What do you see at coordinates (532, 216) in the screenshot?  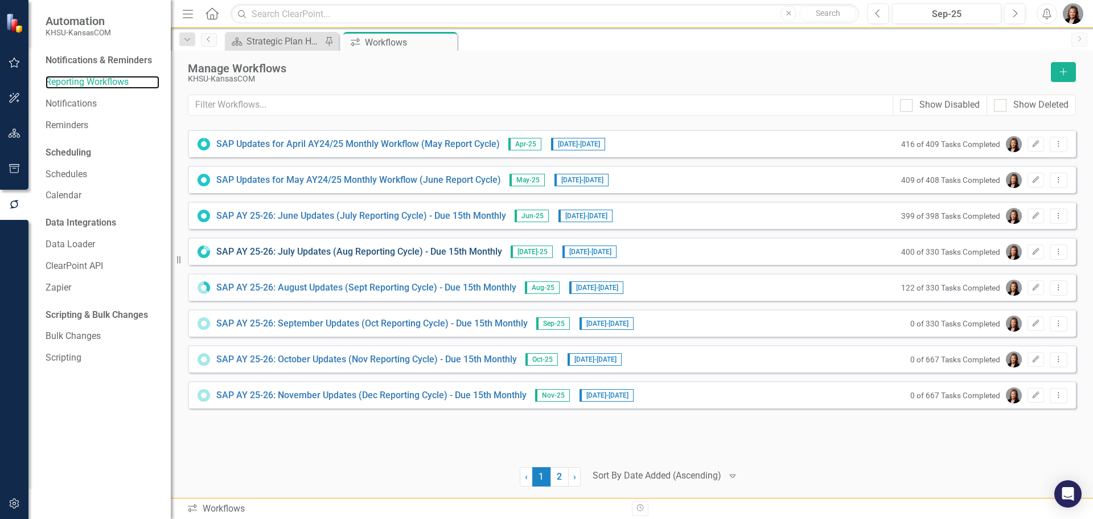 I see `span: Jun-25` at bounding box center [532, 216].